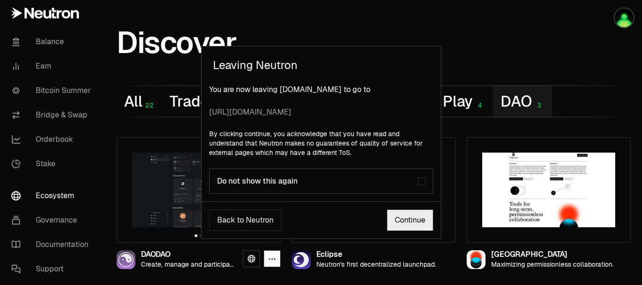 This screenshot has height=285, width=642. I want to click on h2: Leaving Neutron, so click(321, 65).